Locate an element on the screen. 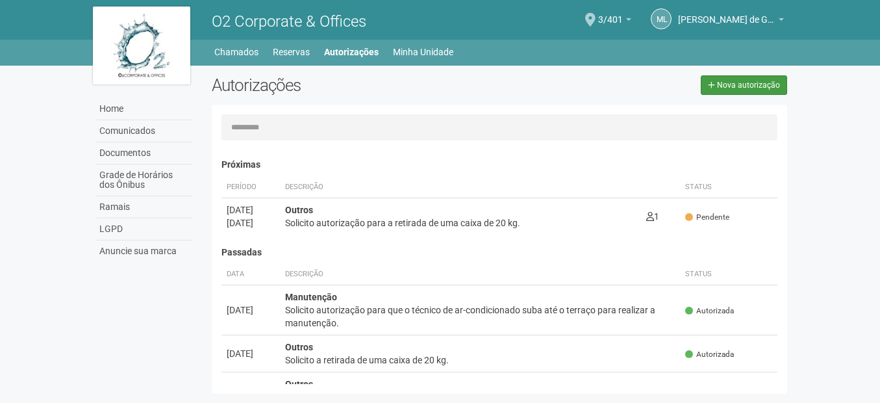  a: Minha Unidade is located at coordinates (423, 52).